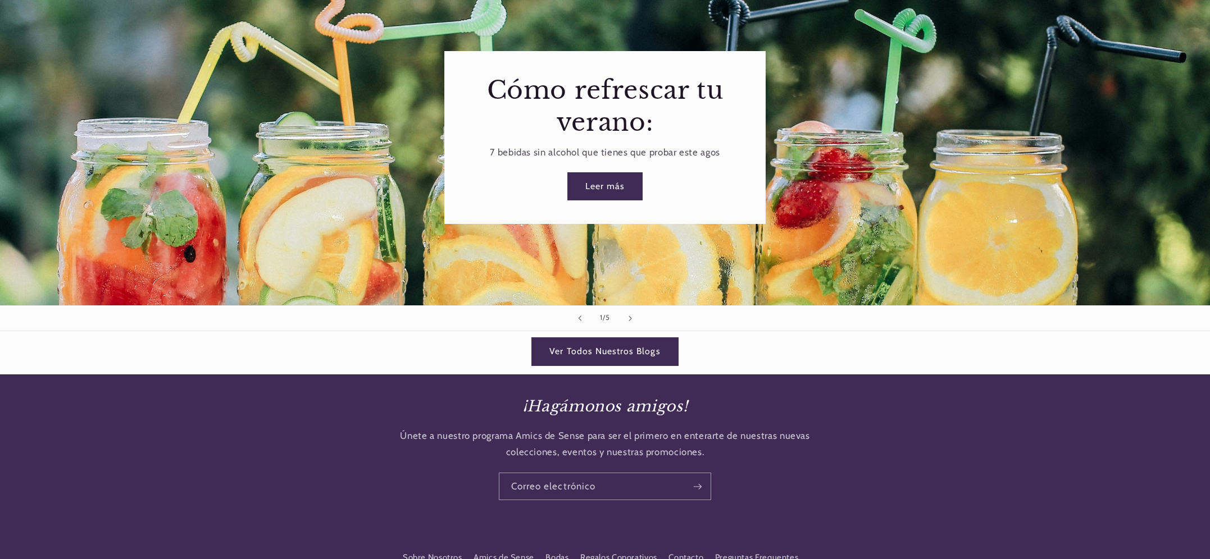  I want to click on button: Diapositiva siguiente, so click(630, 318).